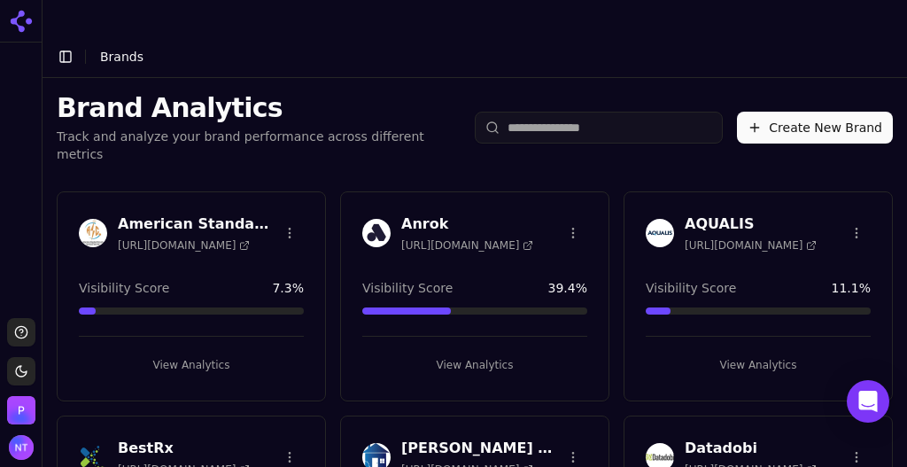 The width and height of the screenshot is (907, 467). I want to click on img: Perrill, so click(21, 410).